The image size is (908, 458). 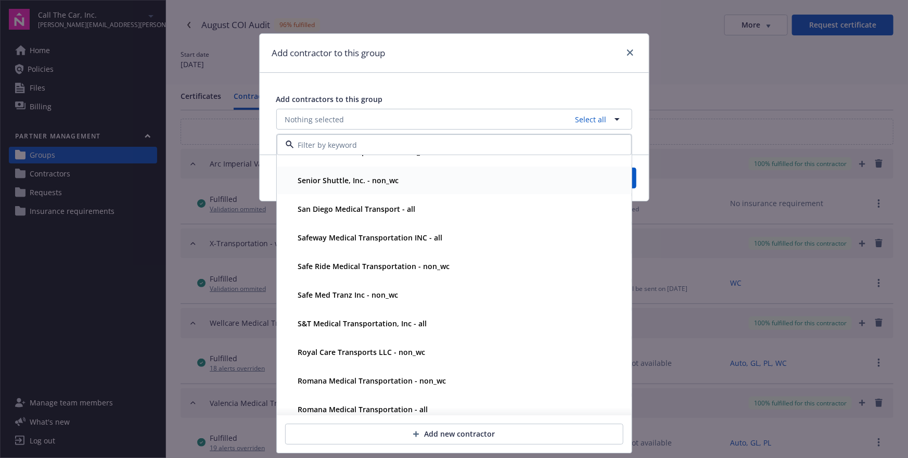 What do you see at coordinates (364, 152) in the screenshot?
I see `strong: SFV Medical Transportation - non_wc` at bounding box center [364, 152].